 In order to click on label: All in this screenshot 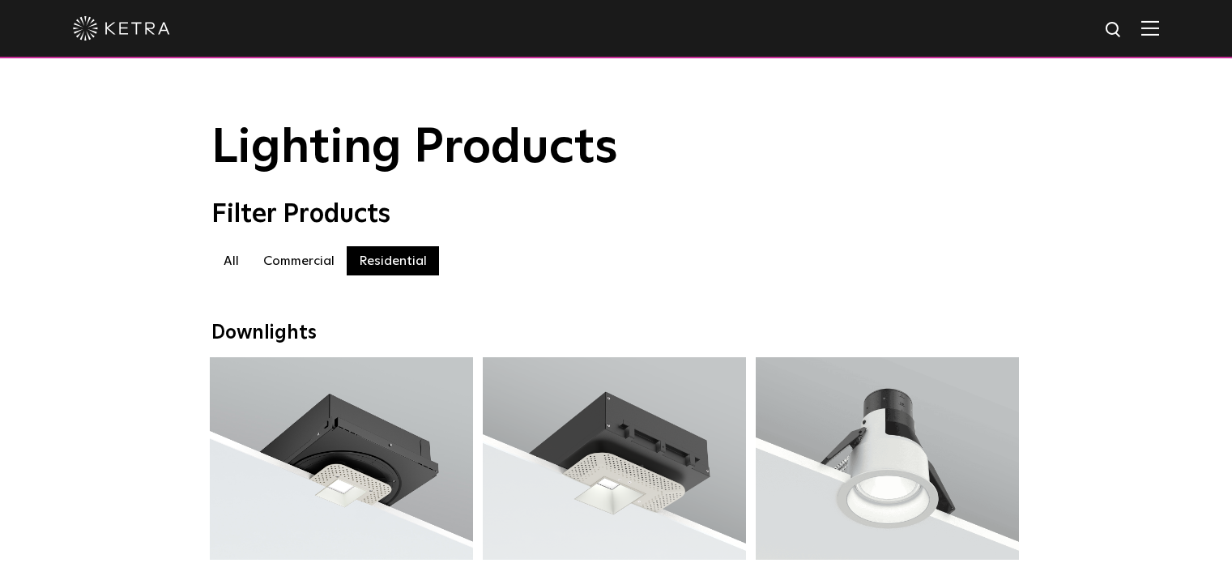, I will do `click(231, 261)`.